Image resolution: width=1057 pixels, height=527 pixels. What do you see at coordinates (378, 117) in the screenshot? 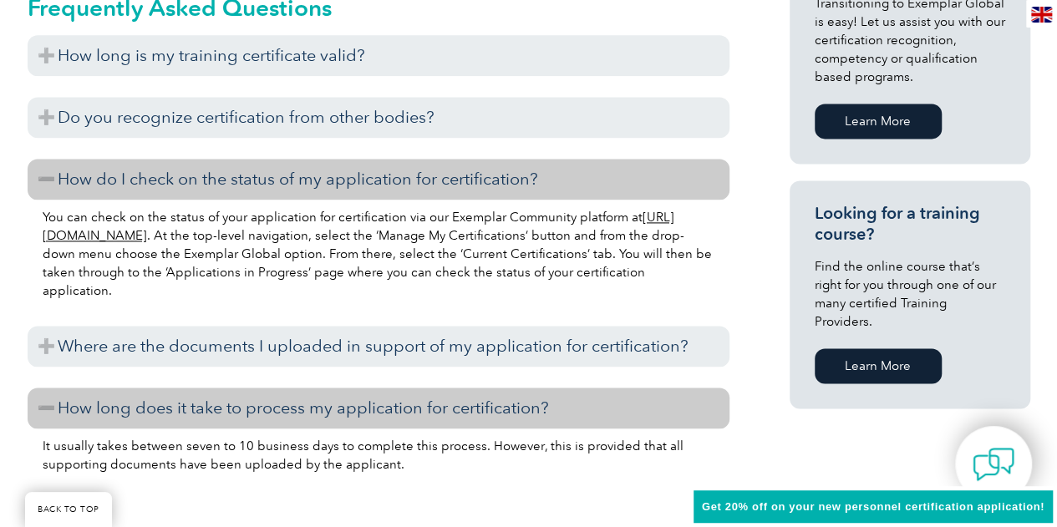
I see `h3: Do you recognize certification from other bodies?` at bounding box center [378, 117].